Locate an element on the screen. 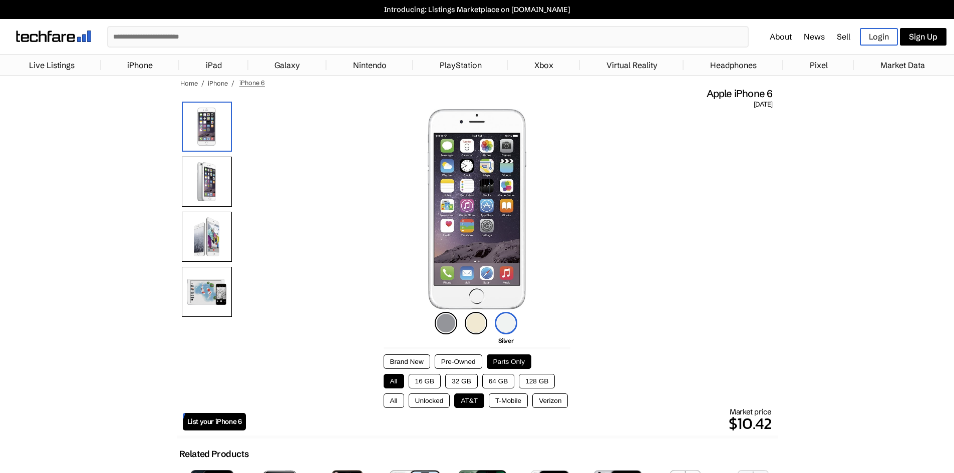  a: News is located at coordinates (814, 37).